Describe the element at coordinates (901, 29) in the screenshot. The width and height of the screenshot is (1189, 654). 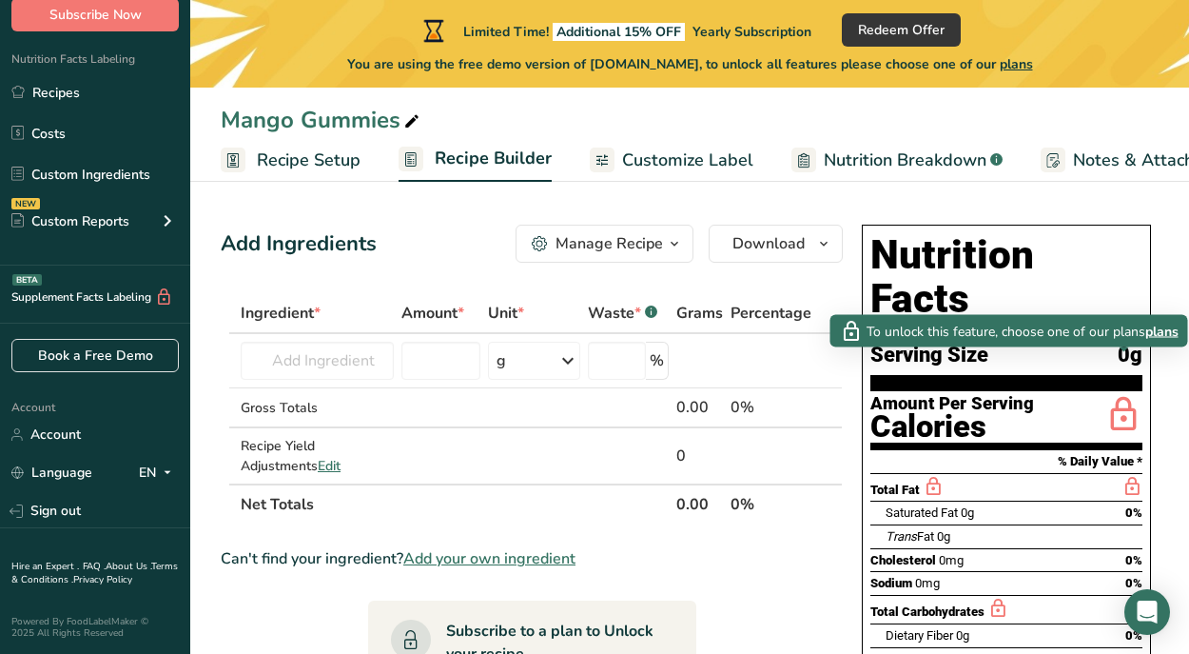
I see `button: Redeem Offer` at that location.